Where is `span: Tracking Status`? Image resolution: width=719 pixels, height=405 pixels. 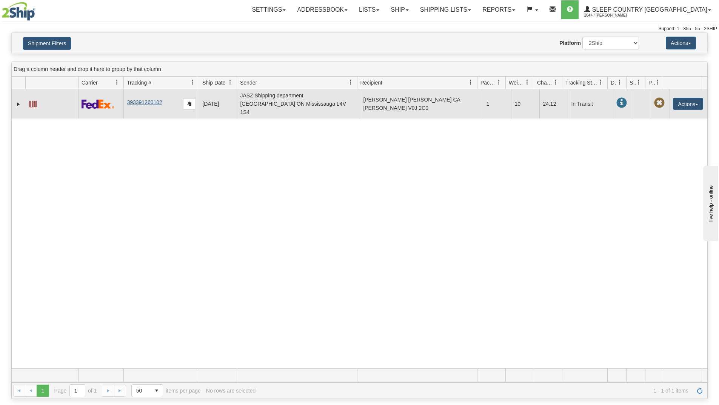 span: Tracking Status is located at coordinates (582, 83).